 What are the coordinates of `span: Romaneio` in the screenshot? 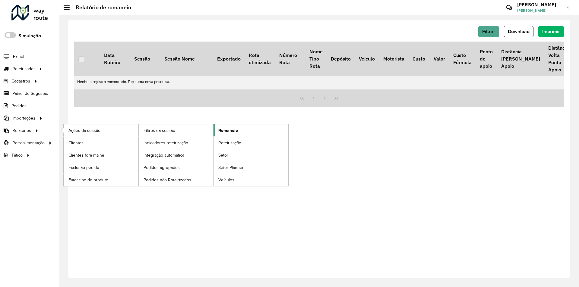 It's located at (228, 131).